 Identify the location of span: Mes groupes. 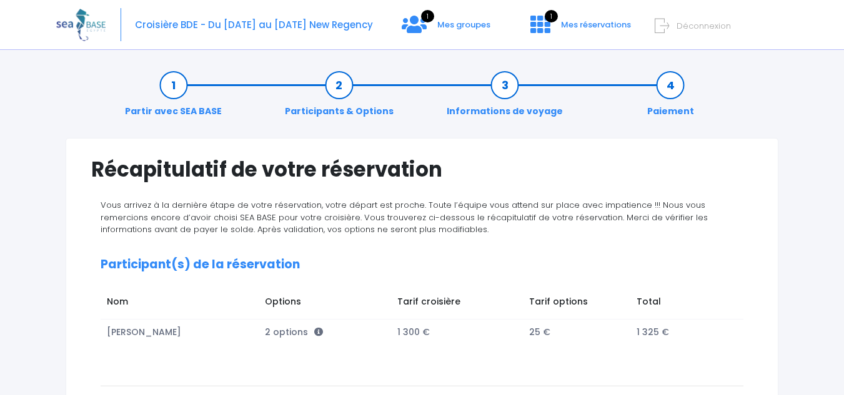
(464, 24).